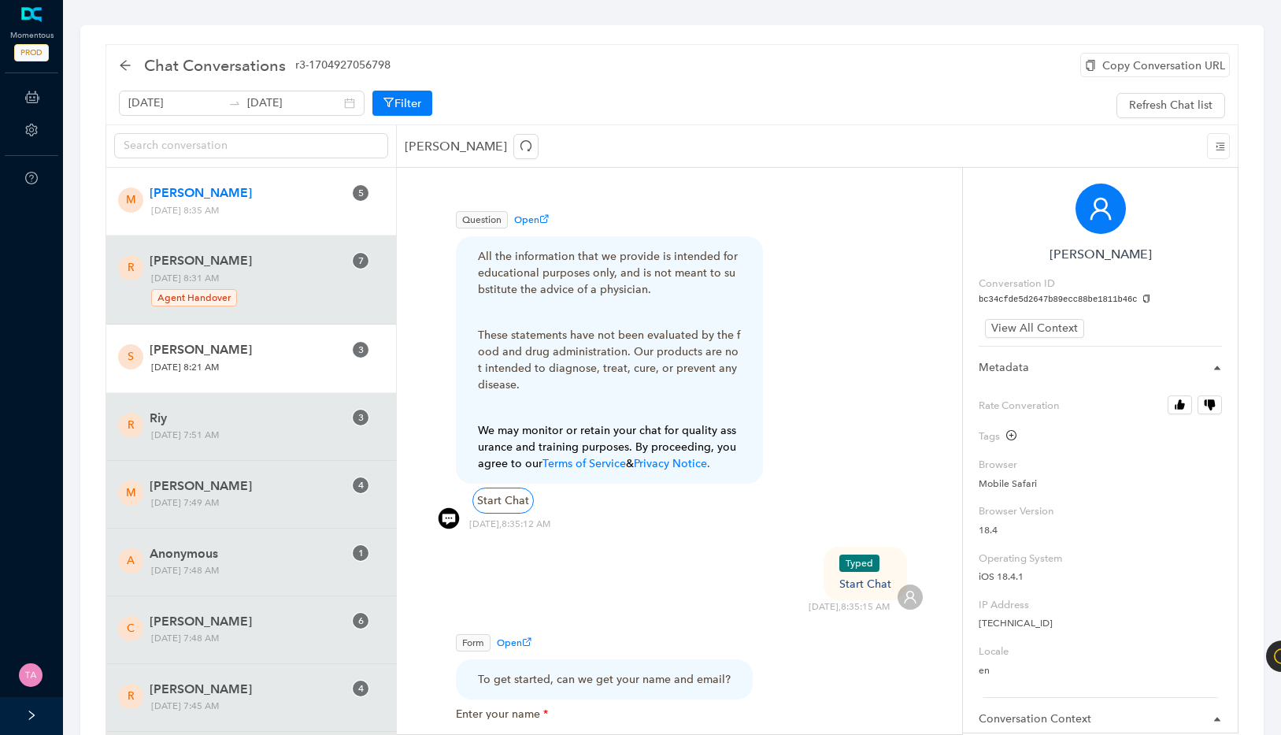 This screenshot has width=1281, height=735. What do you see at coordinates (473, 643) in the screenshot?
I see `span: Form` at bounding box center [473, 643].